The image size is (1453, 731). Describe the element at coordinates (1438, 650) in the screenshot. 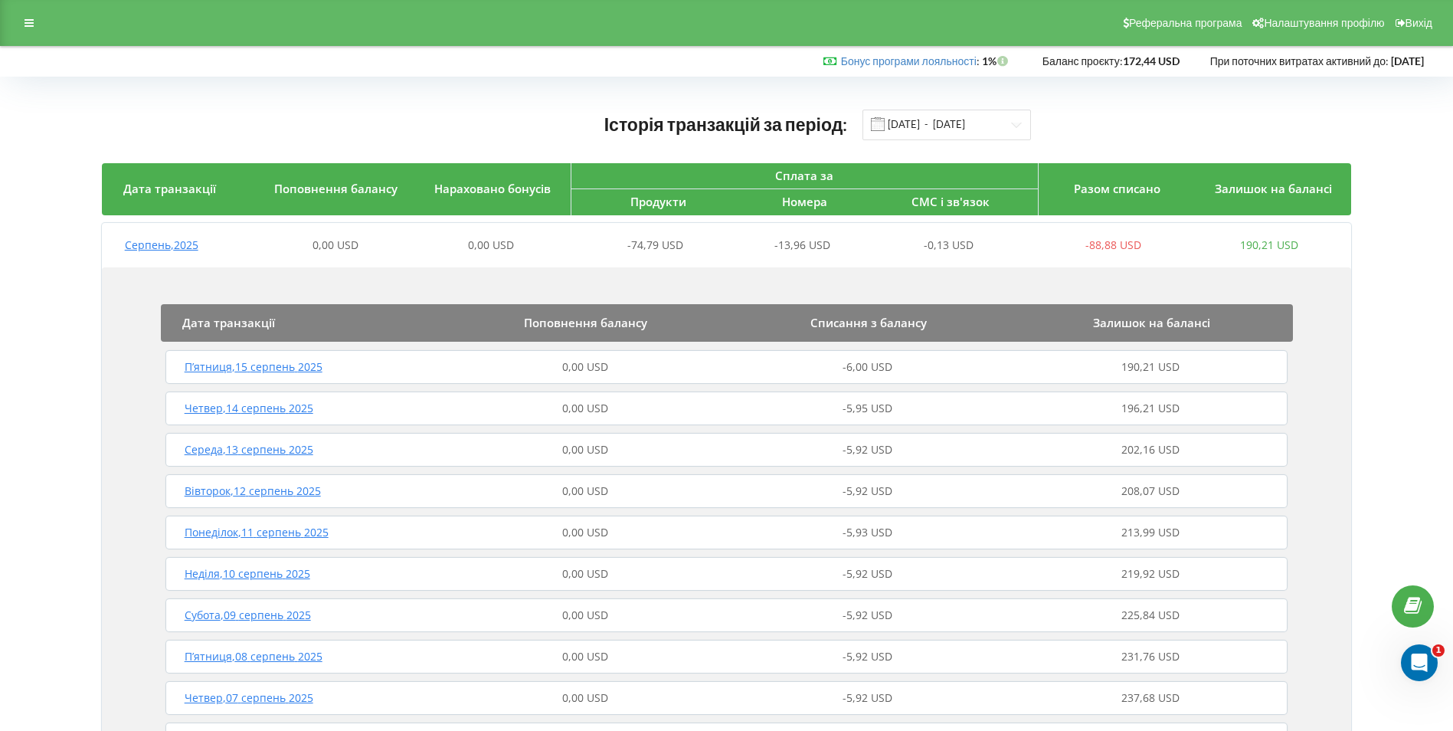

I see `span: 1` at that location.